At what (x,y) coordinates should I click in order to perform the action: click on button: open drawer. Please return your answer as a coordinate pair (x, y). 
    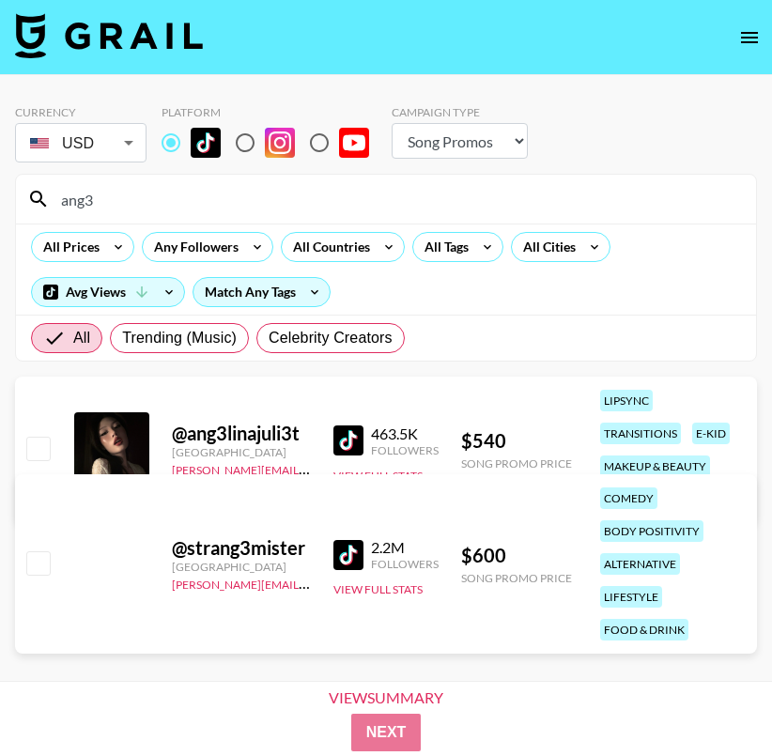
    Looking at the image, I should click on (749, 38).